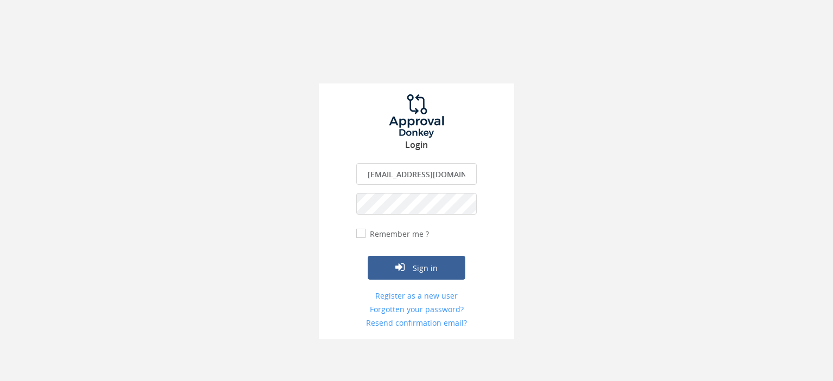 The image size is (833, 381). Describe the element at coordinates (416, 296) in the screenshot. I see `a: Register as a new user` at that location.